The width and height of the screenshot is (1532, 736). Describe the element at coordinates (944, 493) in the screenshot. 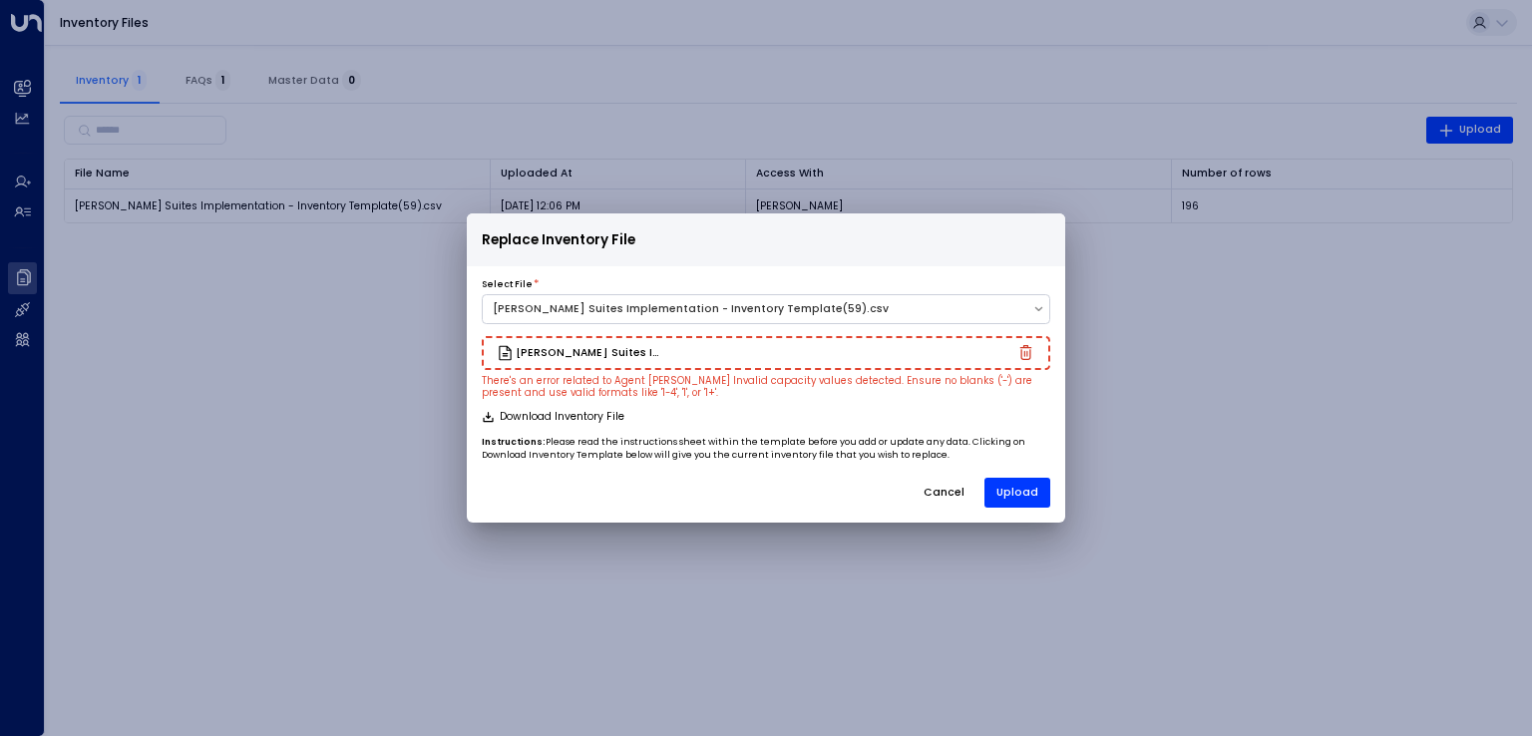

I see `button: Cancel` at that location.